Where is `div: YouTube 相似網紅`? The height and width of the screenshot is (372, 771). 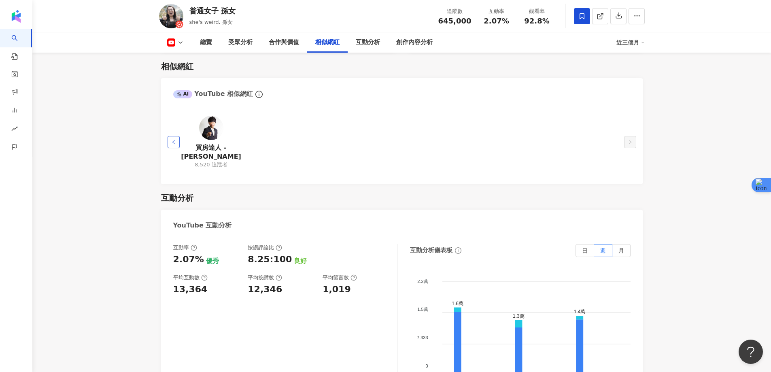 div: YouTube 相似網紅 is located at coordinates (213, 94).